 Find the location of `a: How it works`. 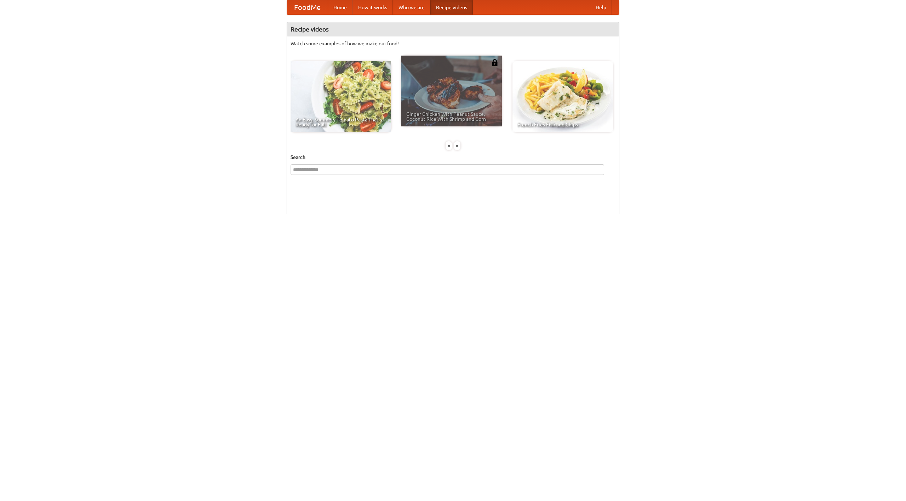

a: How it works is located at coordinates (372, 7).